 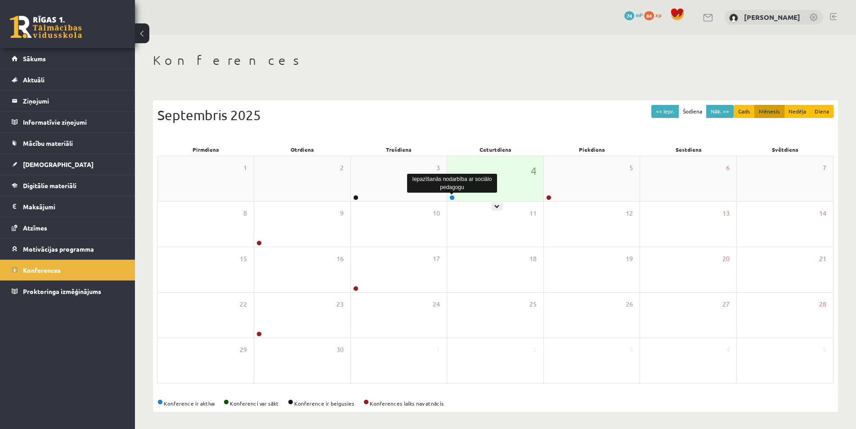 What do you see at coordinates (340, 350) in the screenshot?
I see `span: 30` at bounding box center [340, 350].